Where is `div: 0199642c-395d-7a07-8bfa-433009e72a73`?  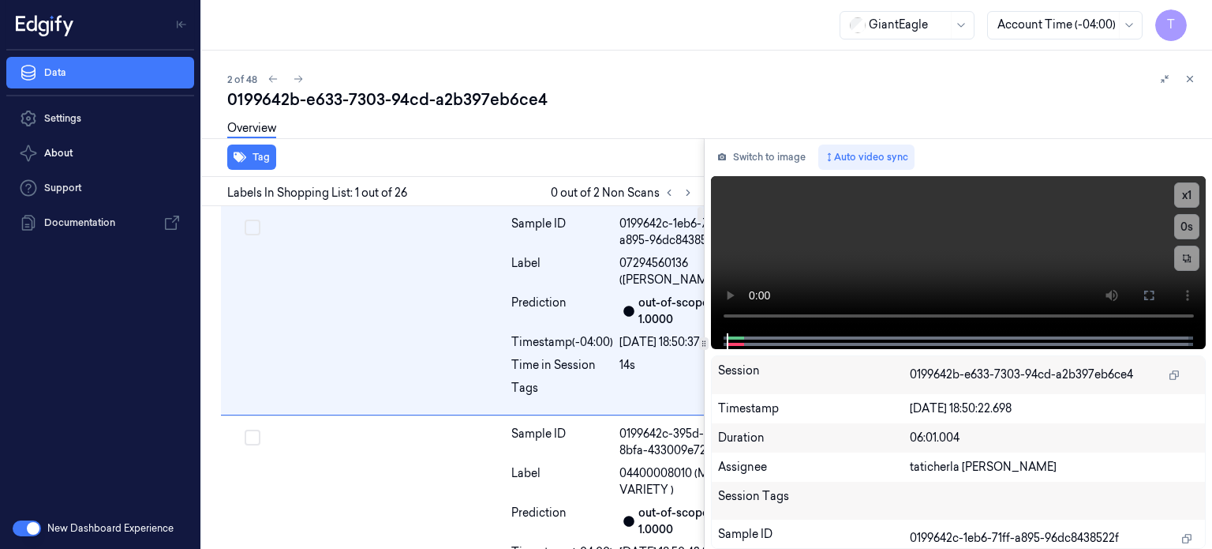 div: 0199642c-395d-7a07-8bfa-433009e72a73 is located at coordinates (683, 442).